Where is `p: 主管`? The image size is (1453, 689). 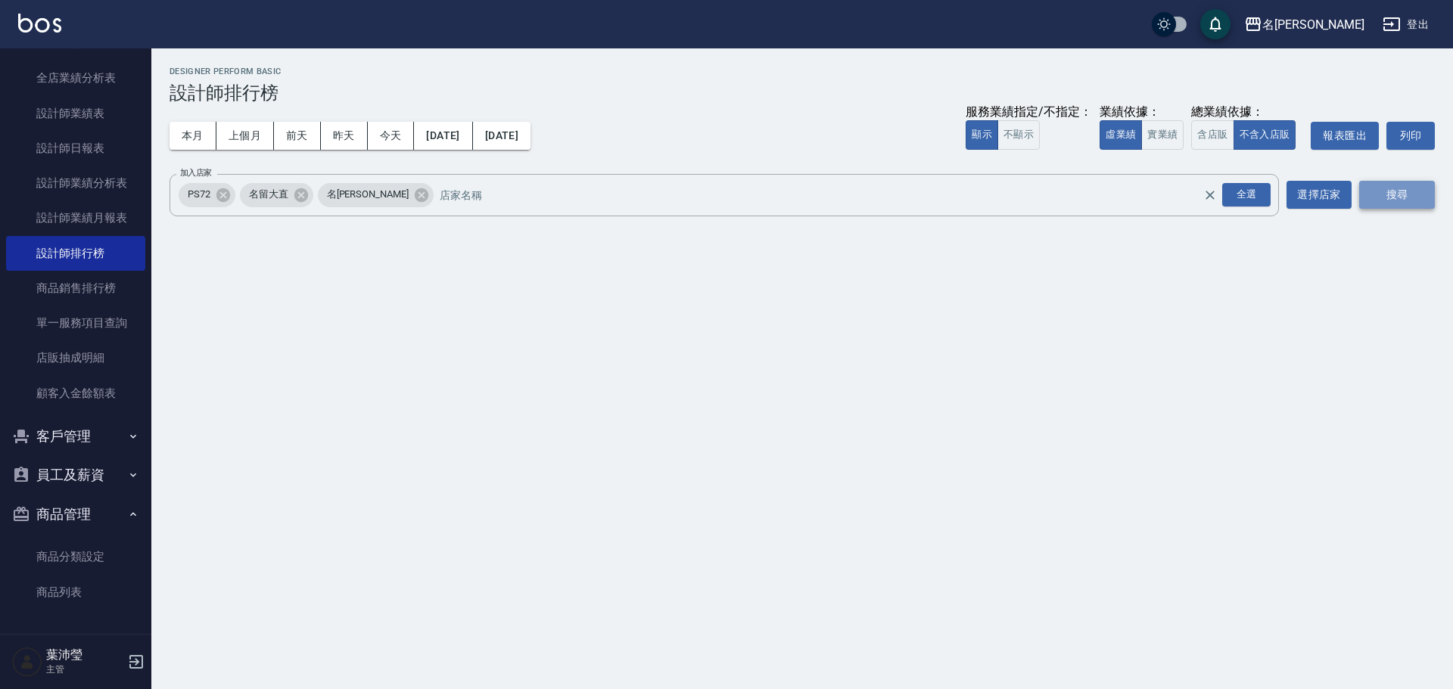 p: 主管 is located at coordinates (85, 670).